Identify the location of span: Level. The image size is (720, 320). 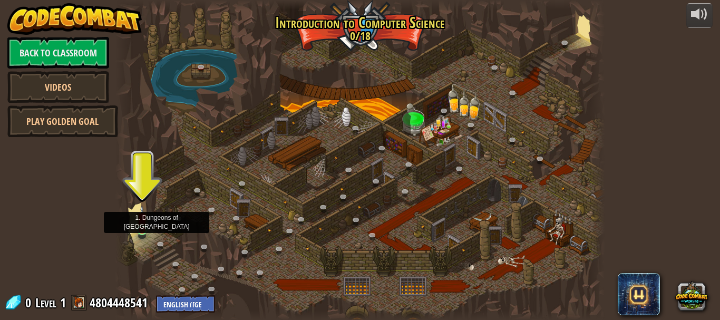
(46, 302).